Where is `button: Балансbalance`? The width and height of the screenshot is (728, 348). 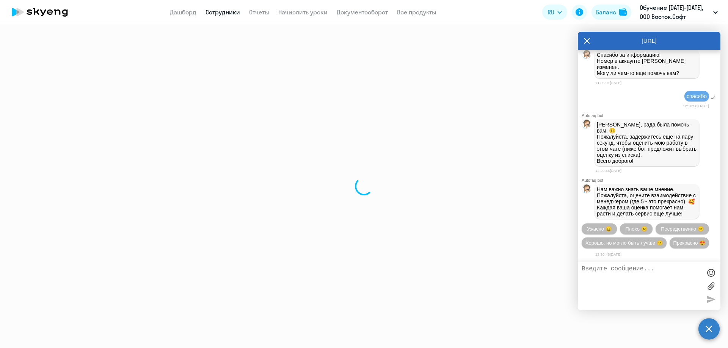
button: Балансbalance is located at coordinates (611, 12).